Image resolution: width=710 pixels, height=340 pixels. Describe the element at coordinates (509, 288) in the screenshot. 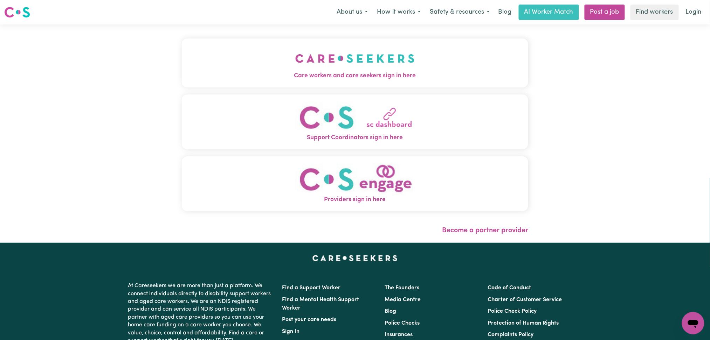

I see `a: Code of Conduct` at that location.